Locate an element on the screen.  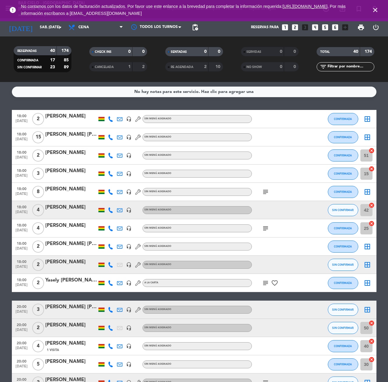
strong: 85 is located at coordinates (67, 60).